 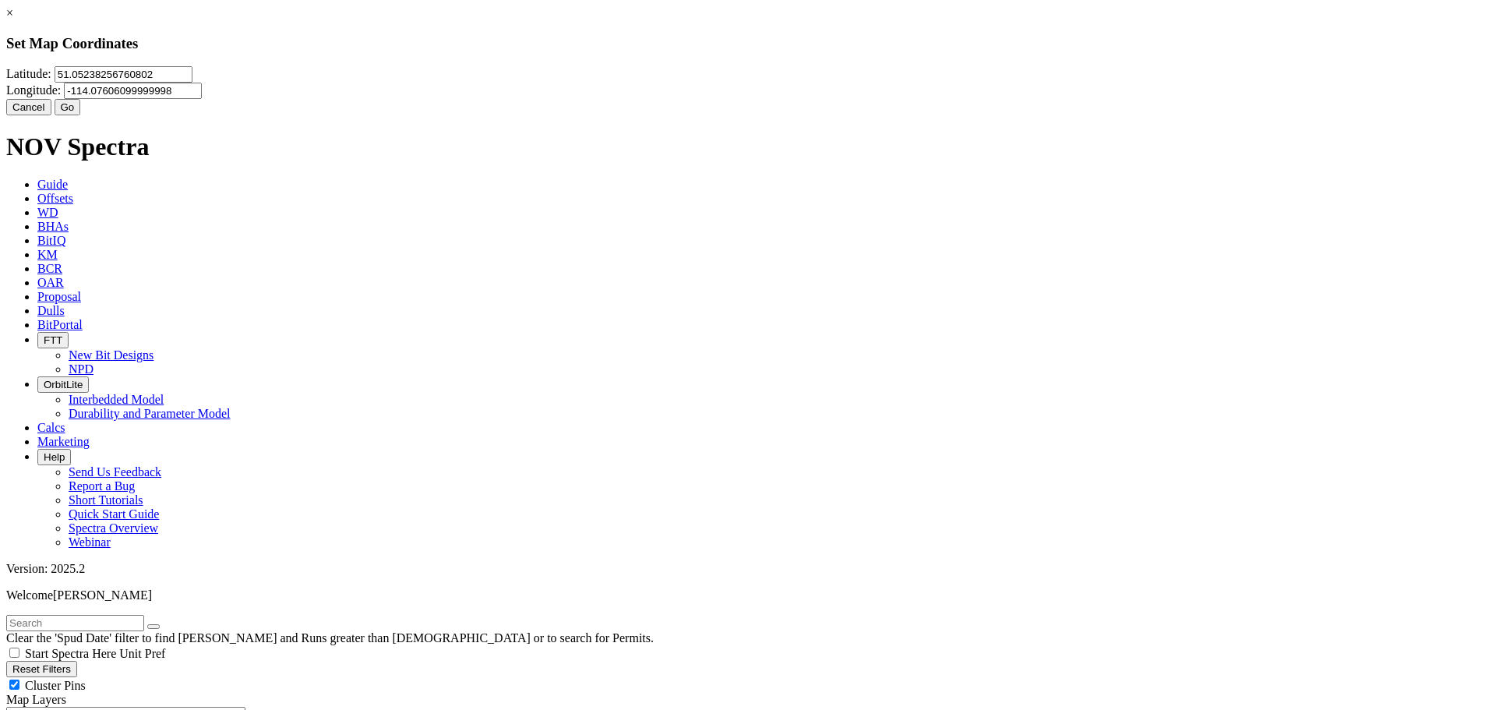 I want to click on a: Quick Start Guide, so click(x=114, y=513).